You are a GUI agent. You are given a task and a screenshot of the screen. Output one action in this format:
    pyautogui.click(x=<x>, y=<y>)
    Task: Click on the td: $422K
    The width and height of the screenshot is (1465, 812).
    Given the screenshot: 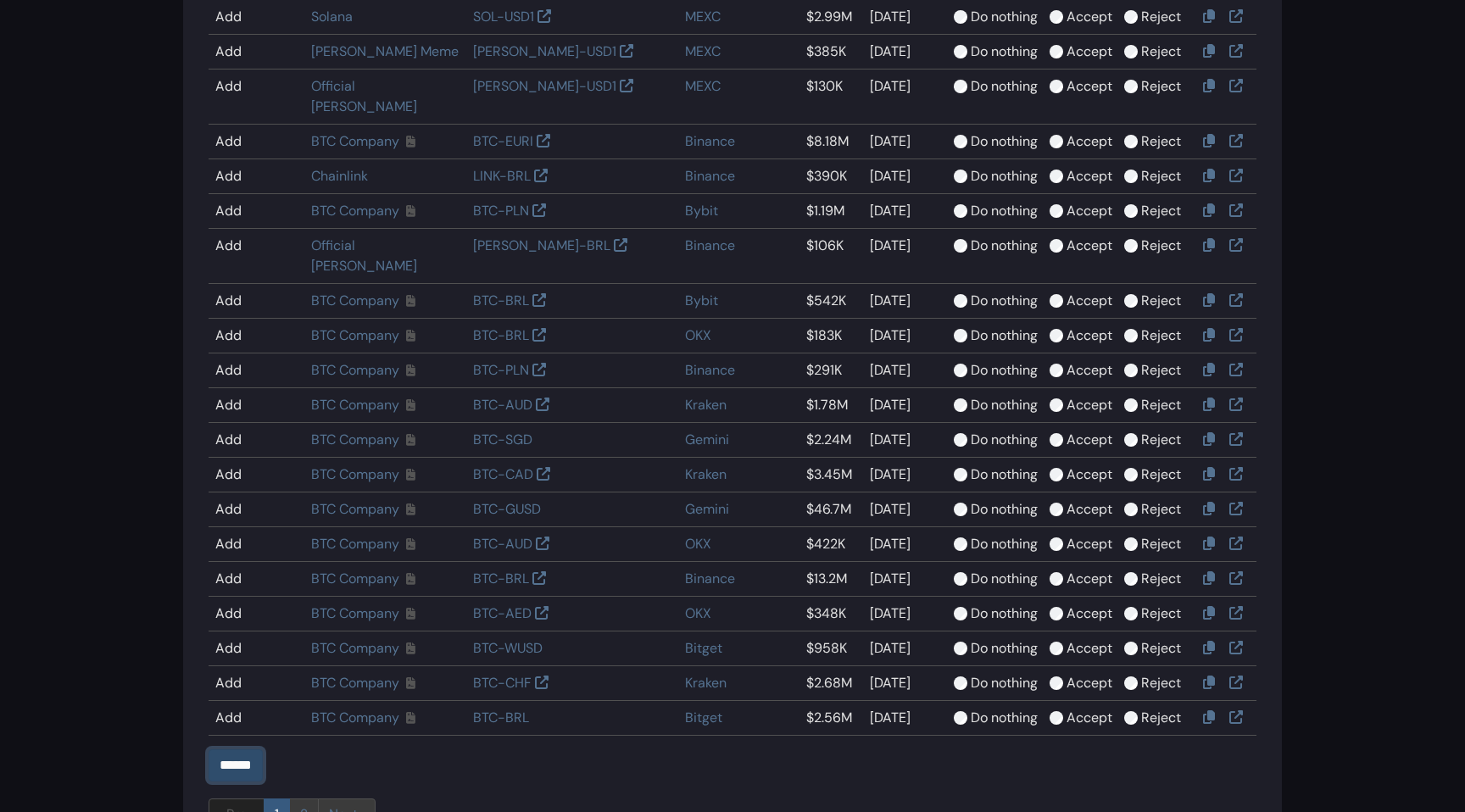 What is the action you would take?
    pyautogui.click(x=831, y=544)
    